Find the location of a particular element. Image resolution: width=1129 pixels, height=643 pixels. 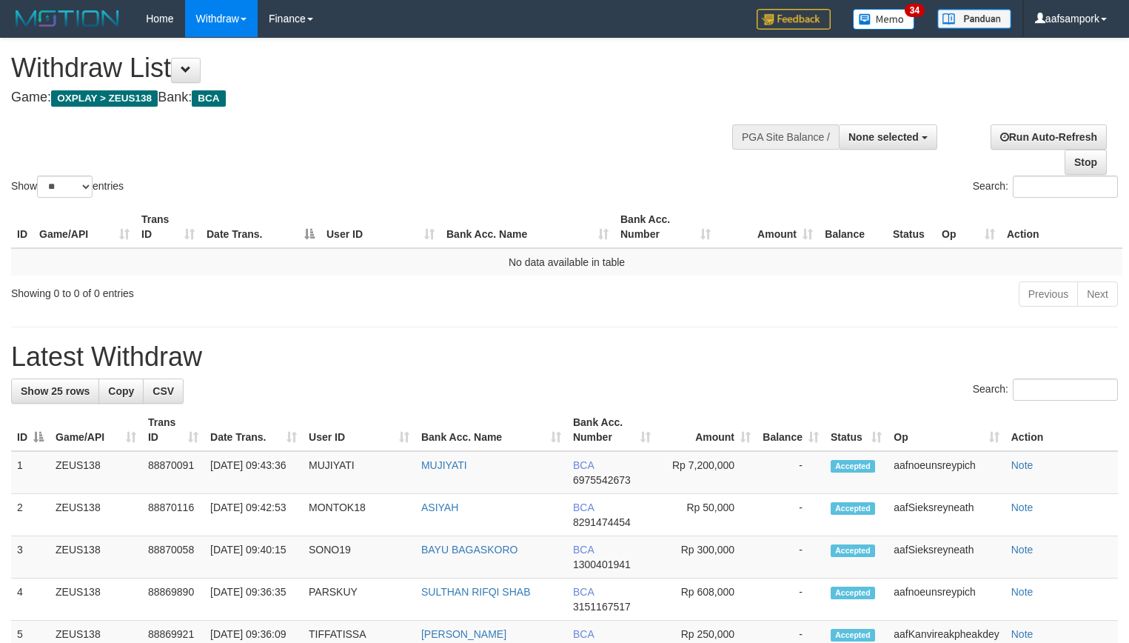

td: aafSieksreyneath is located at coordinates (946, 557).